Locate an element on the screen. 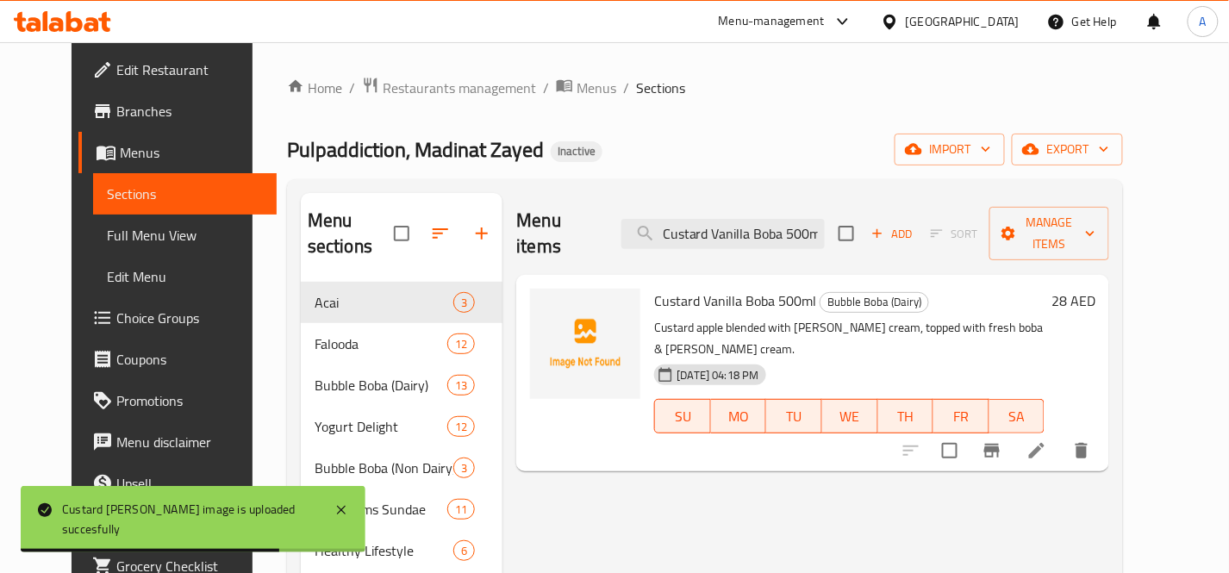  a: Sections is located at coordinates (184, 194).